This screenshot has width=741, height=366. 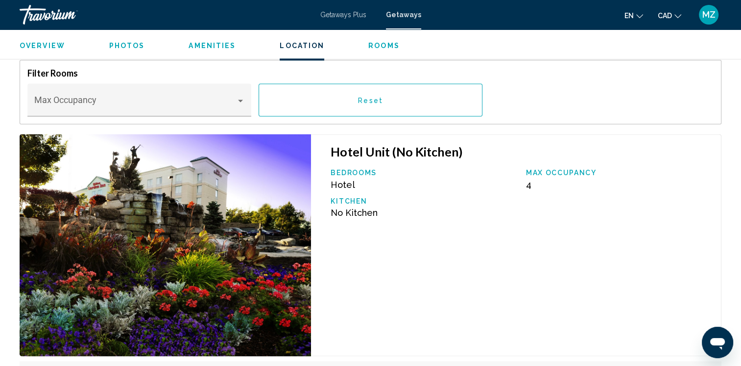 What do you see at coordinates (370, 73) in the screenshot?
I see `h4: Filter Rooms` at bounding box center [370, 73].